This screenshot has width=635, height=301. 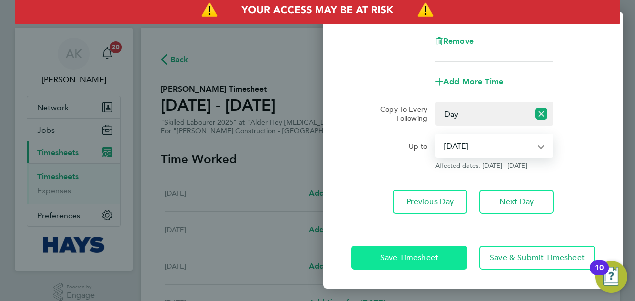 What do you see at coordinates (459, 41) in the screenshot?
I see `span: Remove` at bounding box center [459, 41].